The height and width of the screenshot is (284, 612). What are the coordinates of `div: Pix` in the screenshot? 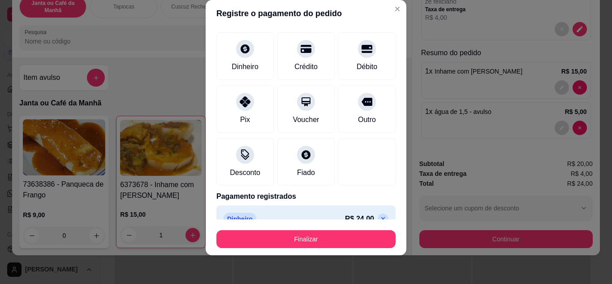 It's located at (245, 120).